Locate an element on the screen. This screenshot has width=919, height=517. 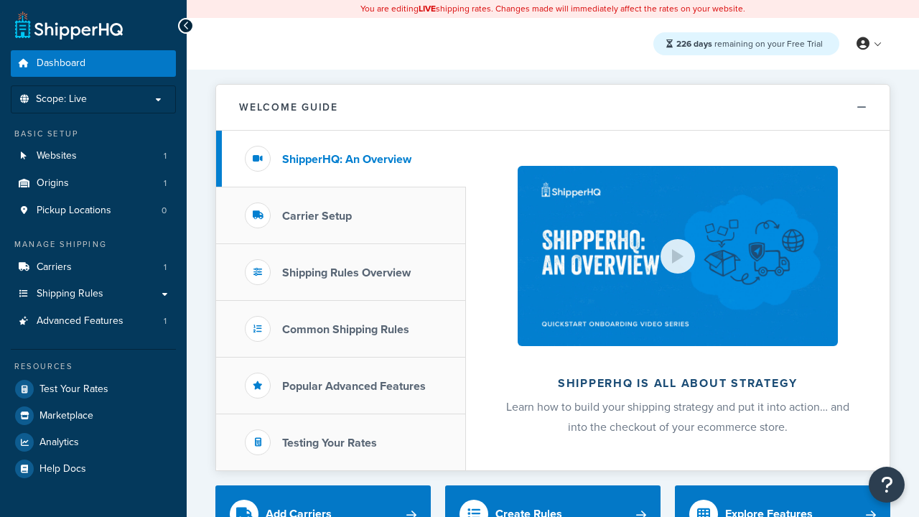
span: Analytics is located at coordinates (59, 442).